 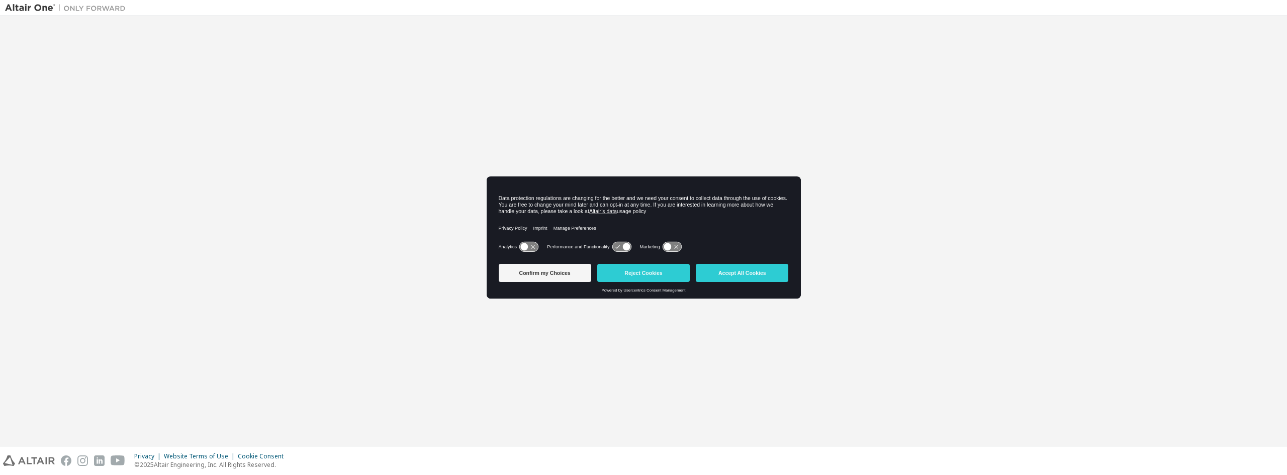 What do you see at coordinates (68, 8) in the screenshot?
I see `img: Altair One` at bounding box center [68, 8].